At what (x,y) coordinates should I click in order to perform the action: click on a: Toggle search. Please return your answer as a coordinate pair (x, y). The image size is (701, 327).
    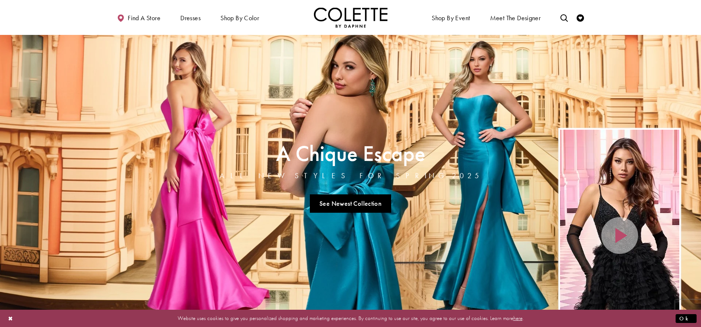
    Looking at the image, I should click on (564, 17).